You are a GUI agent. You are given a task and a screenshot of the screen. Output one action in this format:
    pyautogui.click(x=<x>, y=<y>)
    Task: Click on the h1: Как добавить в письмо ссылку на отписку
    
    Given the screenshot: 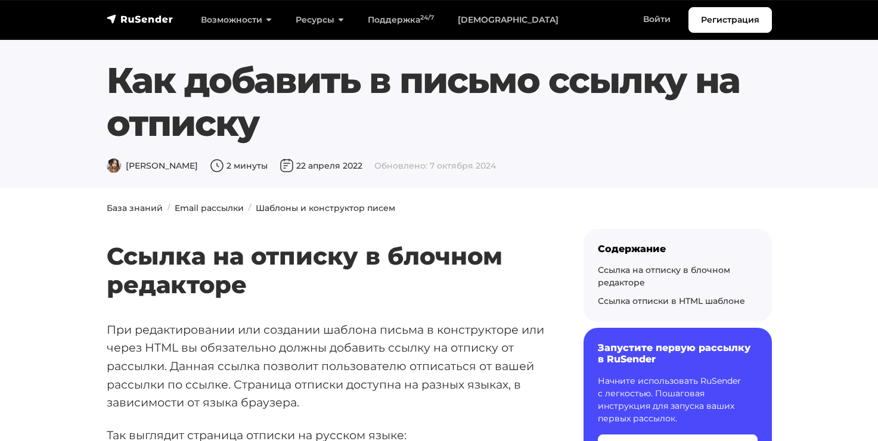 What is the action you would take?
    pyautogui.click(x=439, y=102)
    